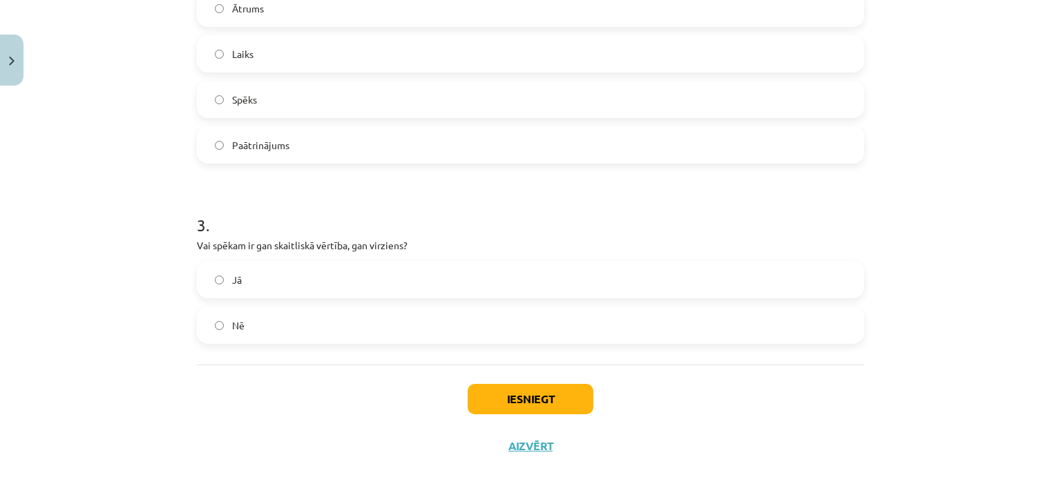 Image resolution: width=1061 pixels, height=504 pixels. Describe the element at coordinates (238, 325) in the screenshot. I see `span: Nē` at that location.